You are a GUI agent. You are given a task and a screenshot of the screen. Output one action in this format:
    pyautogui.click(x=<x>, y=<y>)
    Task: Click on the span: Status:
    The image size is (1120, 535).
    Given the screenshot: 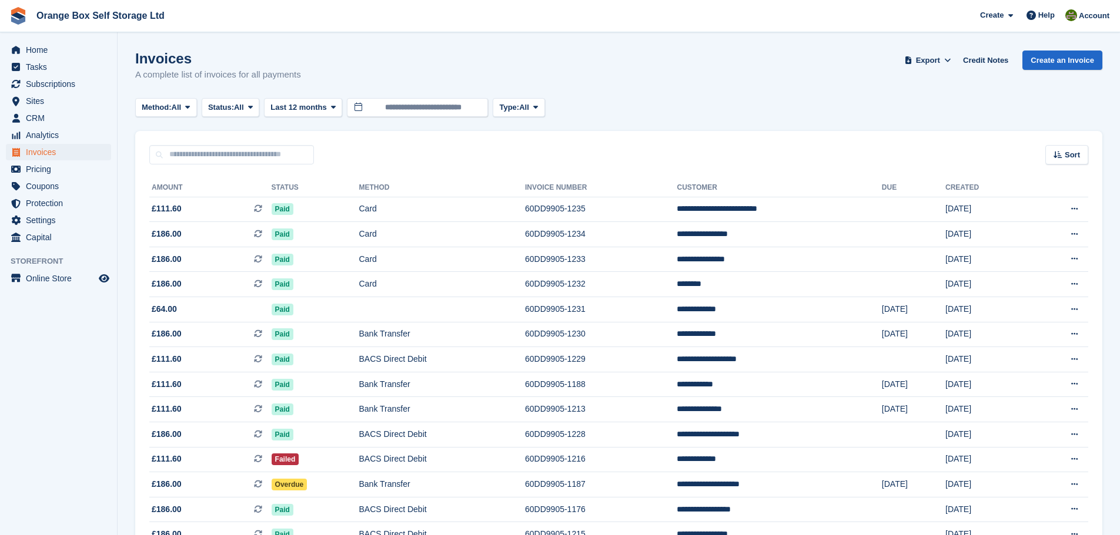 What is the action you would take?
    pyautogui.click(x=221, y=108)
    